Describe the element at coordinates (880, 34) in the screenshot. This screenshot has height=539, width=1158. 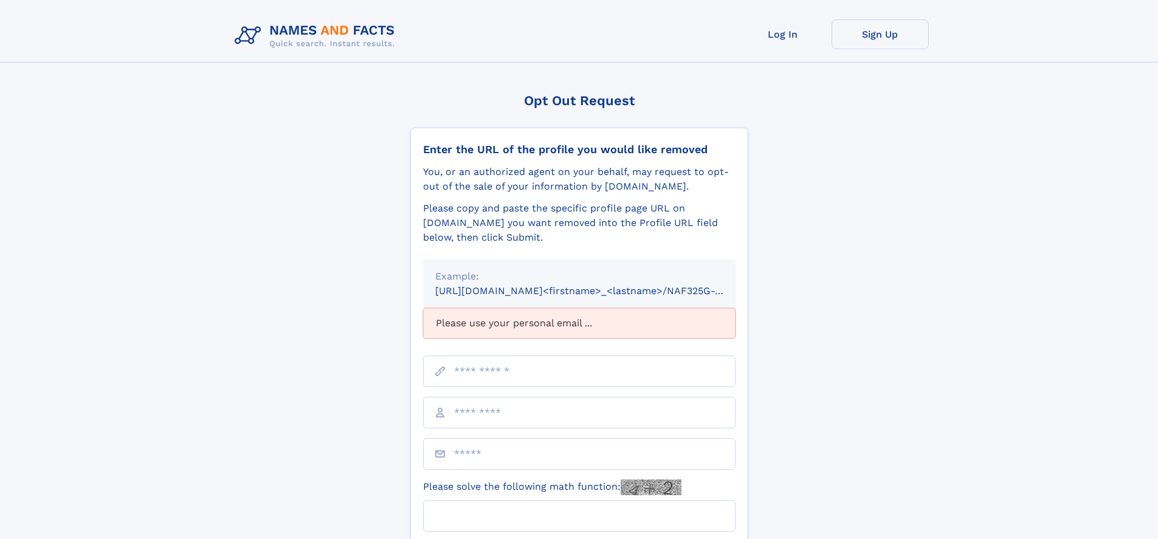
I see `a: Sign Up` at that location.